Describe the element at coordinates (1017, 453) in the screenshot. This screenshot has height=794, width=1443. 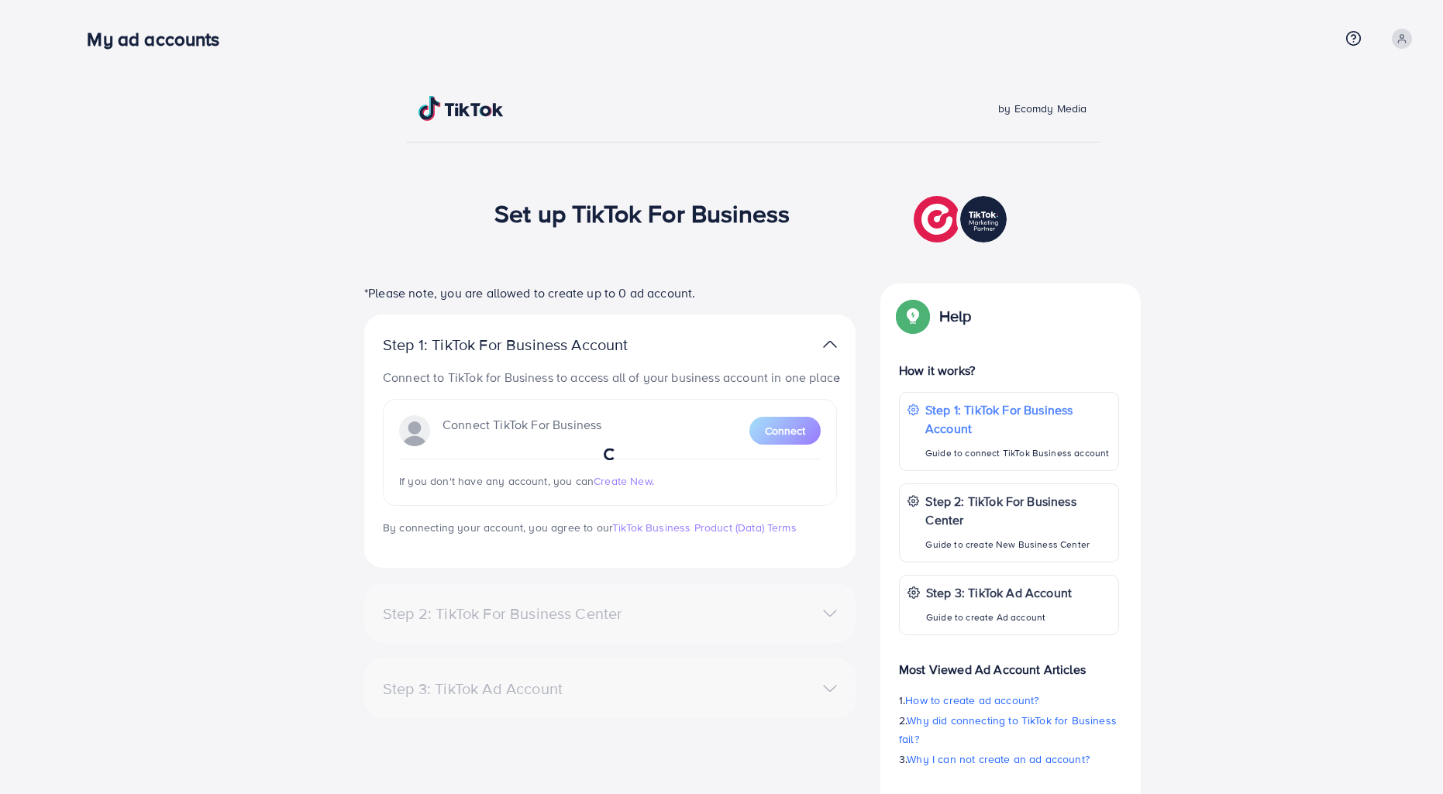
I see `p: Guide to connect TikTok Business account` at that location.